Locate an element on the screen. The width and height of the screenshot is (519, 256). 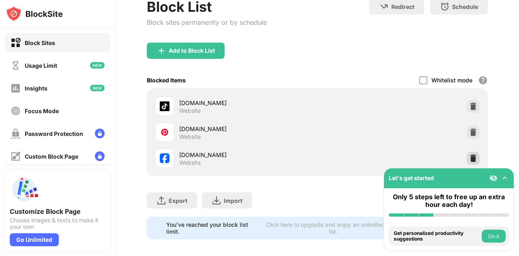
div: Insights is located at coordinates (36, 88).